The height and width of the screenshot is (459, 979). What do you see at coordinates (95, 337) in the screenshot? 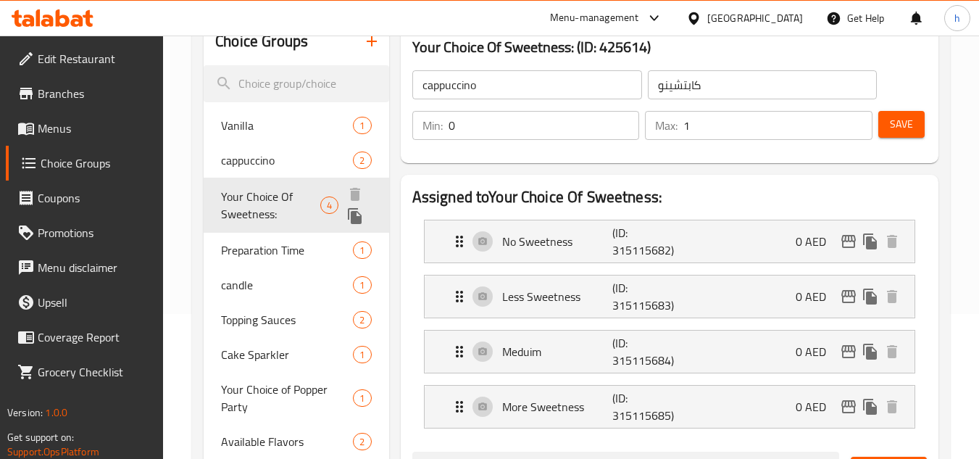
I see `span: Coverage Report` at bounding box center [95, 337].